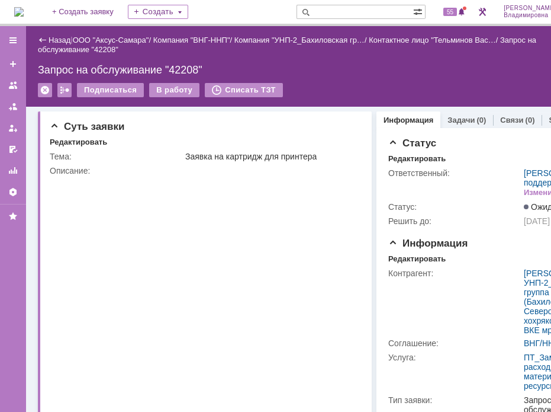 Image resolution: width=551 pixels, height=412 pixels. I want to click on div: Услуга:, so click(455, 357).